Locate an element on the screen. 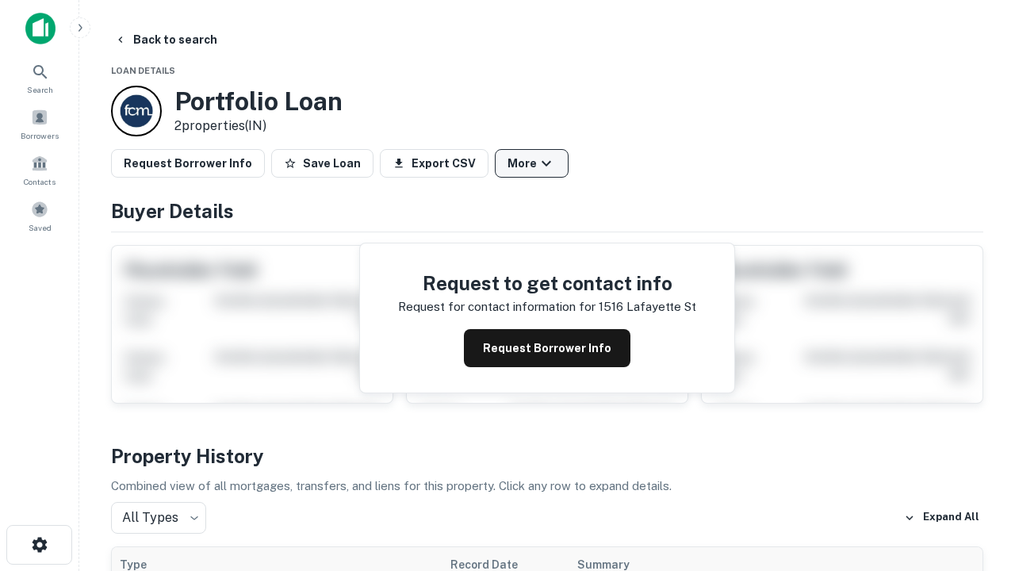 Image resolution: width=1015 pixels, height=571 pixels. img: capitalize-icon.png is located at coordinates (40, 29).